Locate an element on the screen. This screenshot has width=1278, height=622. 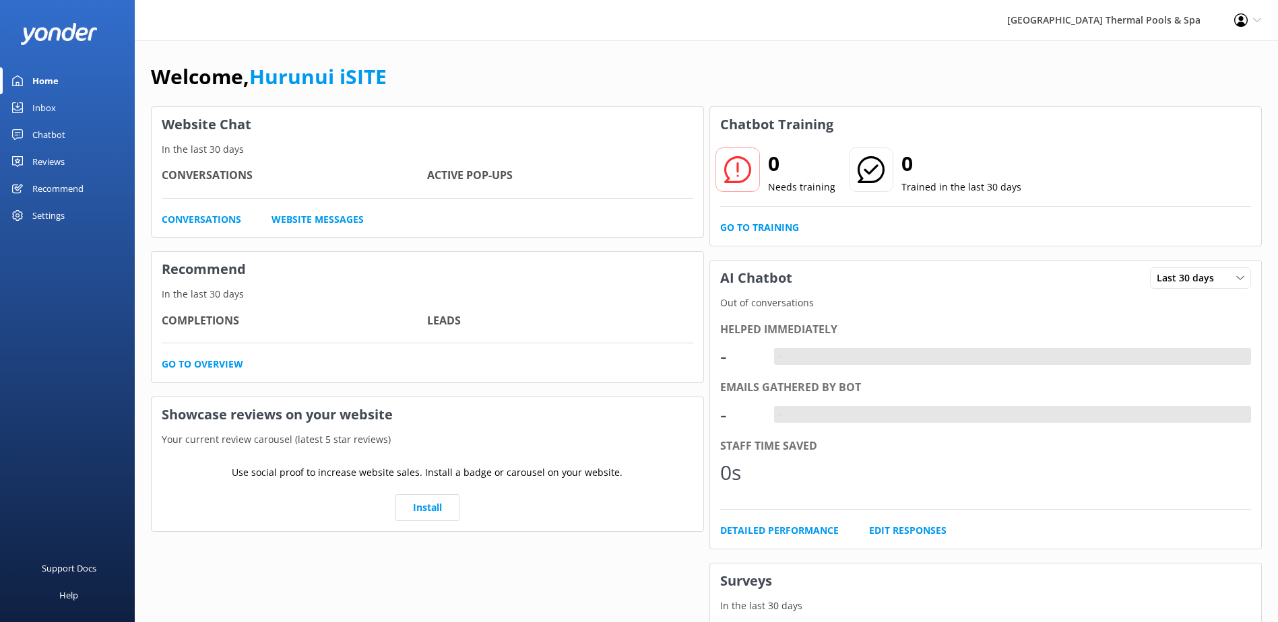
img: yonder-white-logo.png is located at coordinates (59, 34).